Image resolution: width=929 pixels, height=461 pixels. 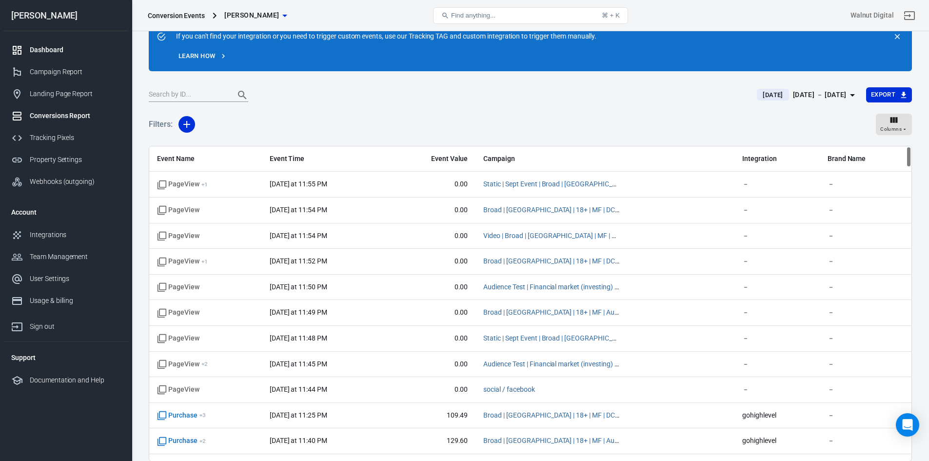 I want to click on div: Team Management, so click(x=75, y=256).